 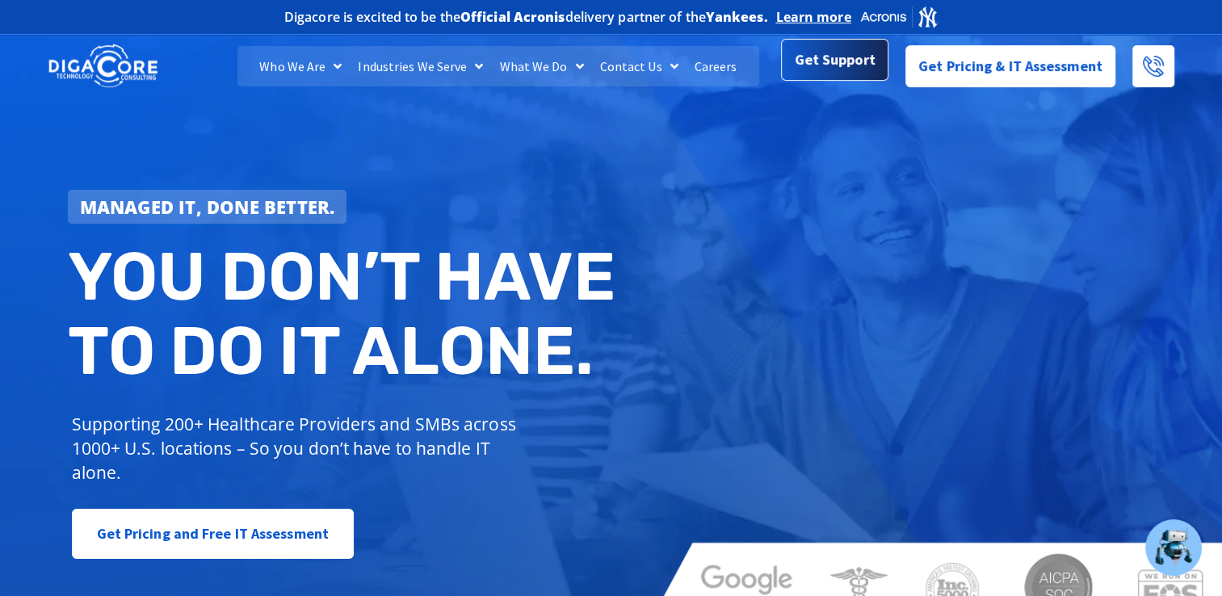 I want to click on b: Official Acronis, so click(x=513, y=17).